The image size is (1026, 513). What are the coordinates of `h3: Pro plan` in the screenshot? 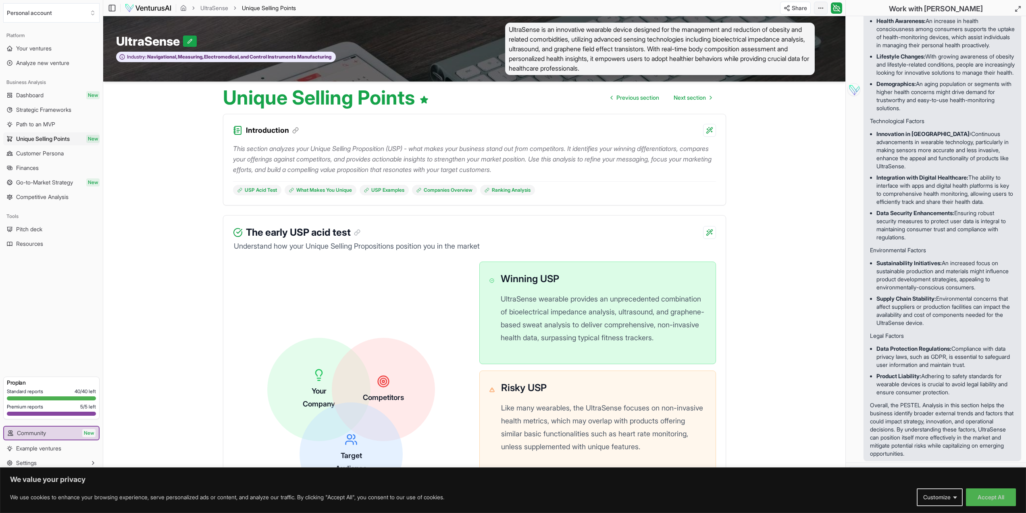 It's located at (51, 382).